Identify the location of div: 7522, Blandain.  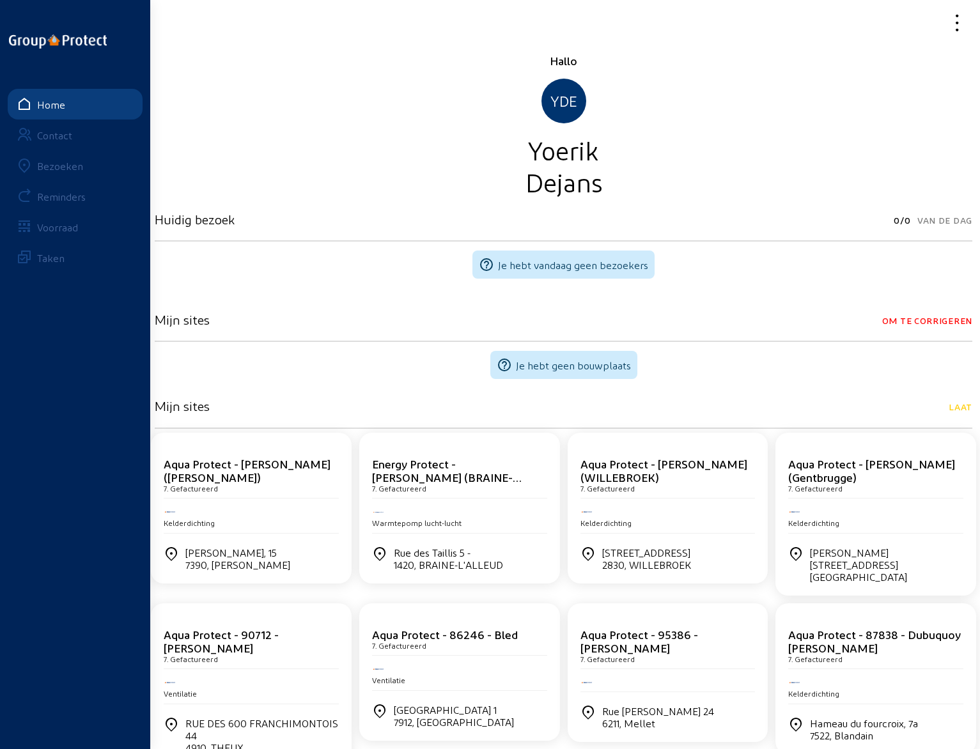
(864, 735).